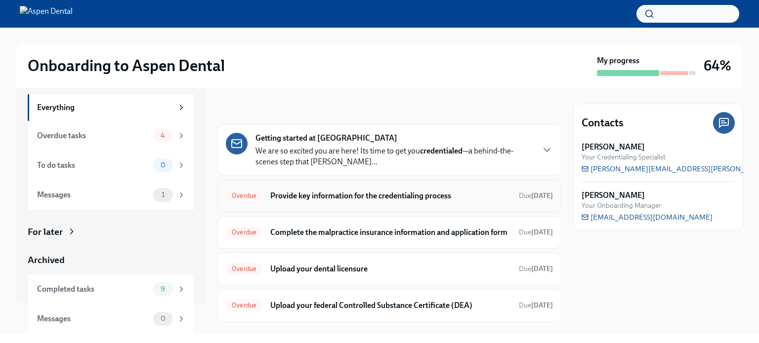  I want to click on a: Everything, so click(111, 108).